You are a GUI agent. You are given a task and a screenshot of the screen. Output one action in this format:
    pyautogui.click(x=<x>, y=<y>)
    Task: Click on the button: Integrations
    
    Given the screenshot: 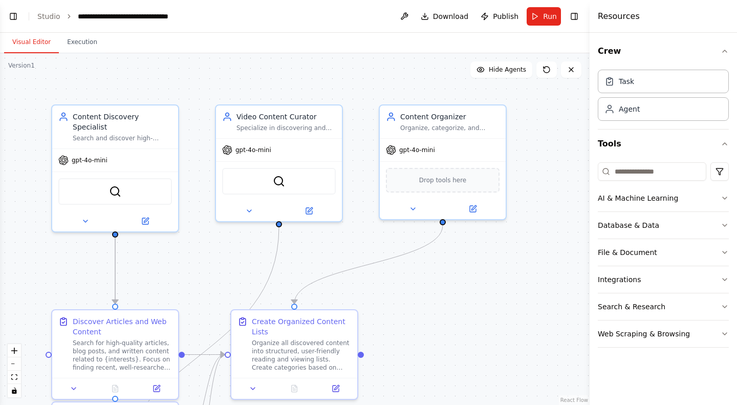 What is the action you would take?
    pyautogui.click(x=663, y=279)
    